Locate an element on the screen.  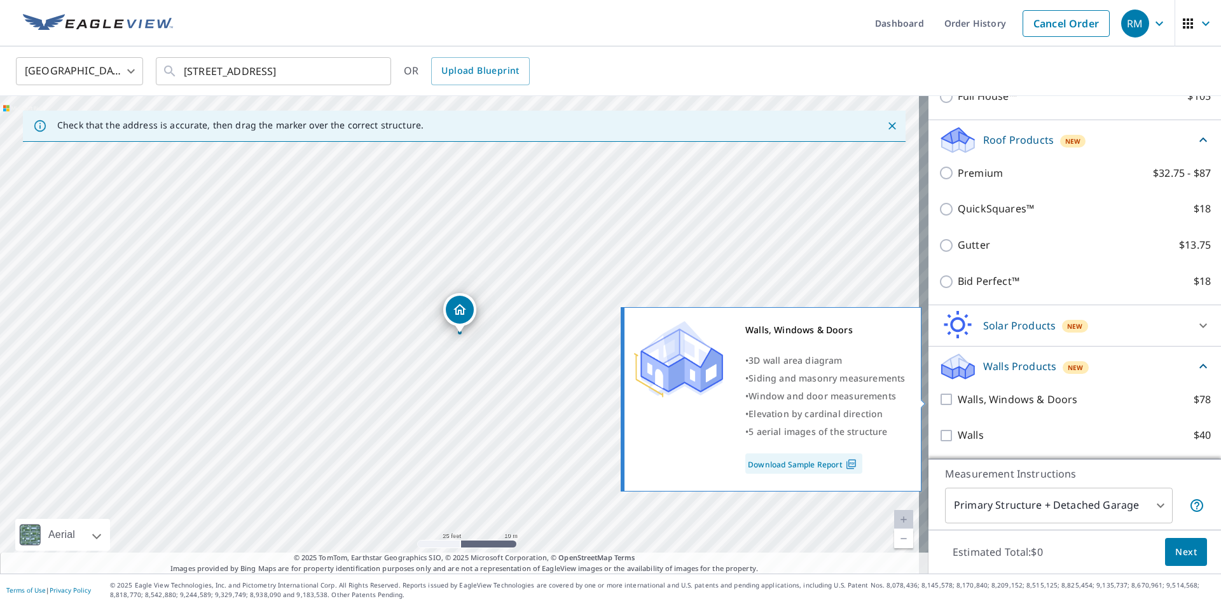
div: Dropped pin, building 1, Residential property, 719 S 9th Ave Beech Grove, IN 46107 is located at coordinates (460, 313).